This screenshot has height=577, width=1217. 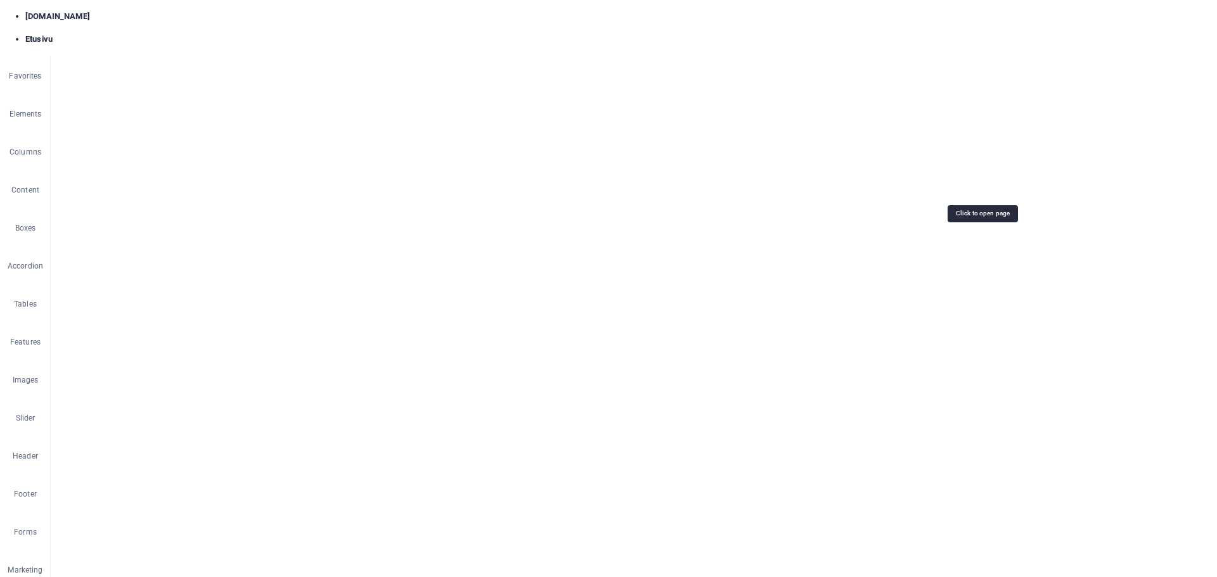 I want to click on p: Elements, so click(x=25, y=114).